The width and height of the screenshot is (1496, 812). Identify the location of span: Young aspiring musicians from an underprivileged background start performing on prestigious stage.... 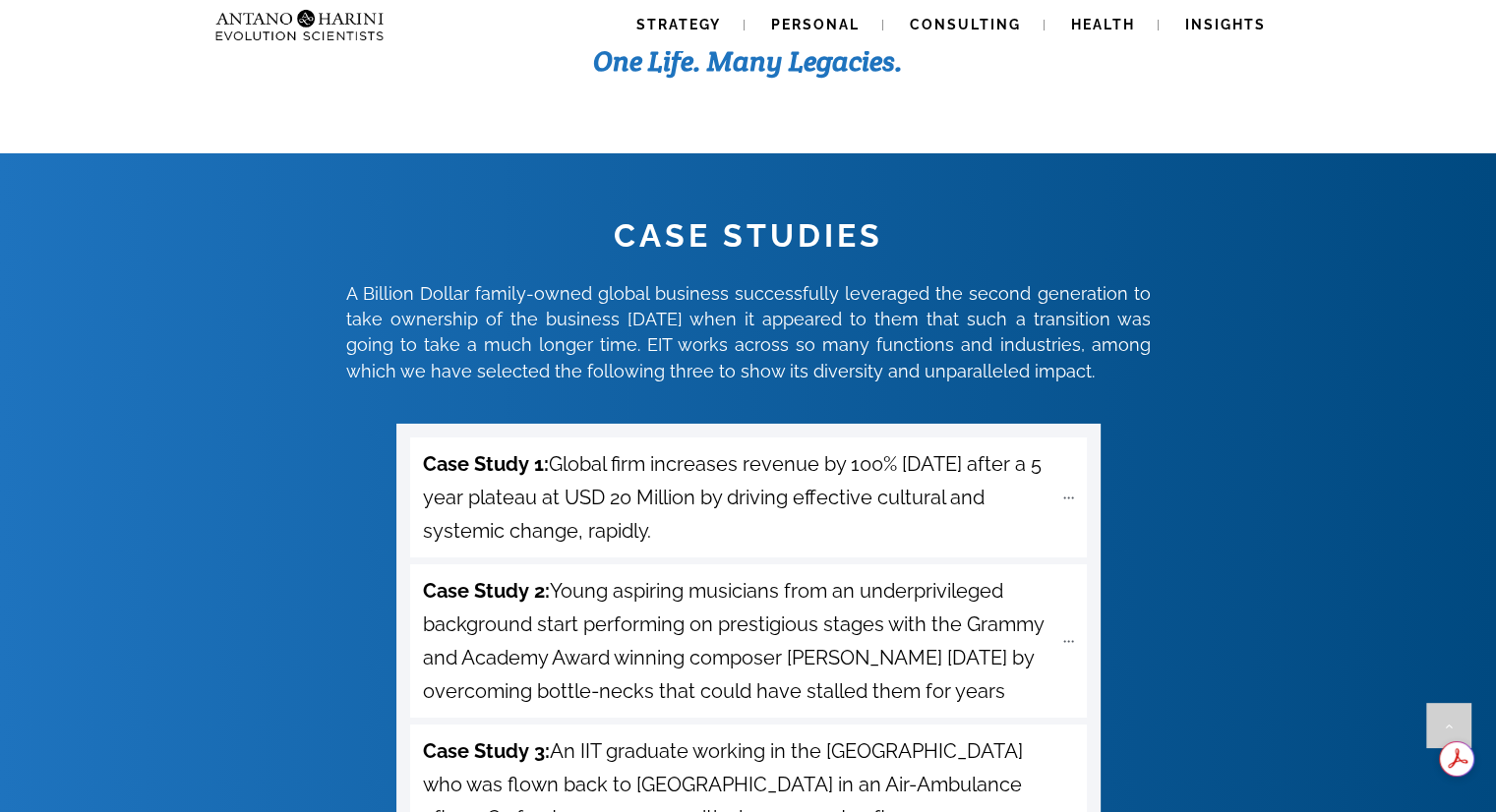
(738, 642).